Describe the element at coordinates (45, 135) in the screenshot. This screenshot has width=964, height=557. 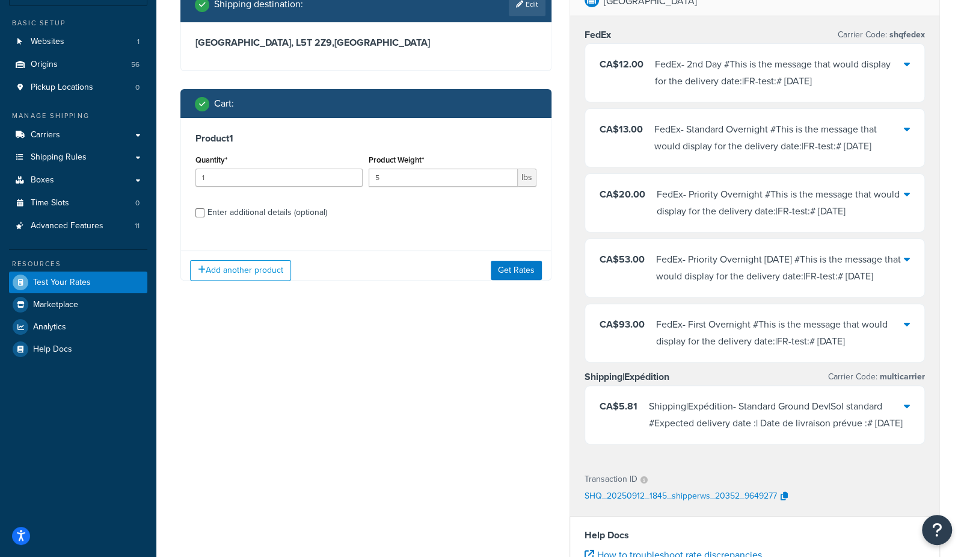
I see `span: Carriers` at that location.